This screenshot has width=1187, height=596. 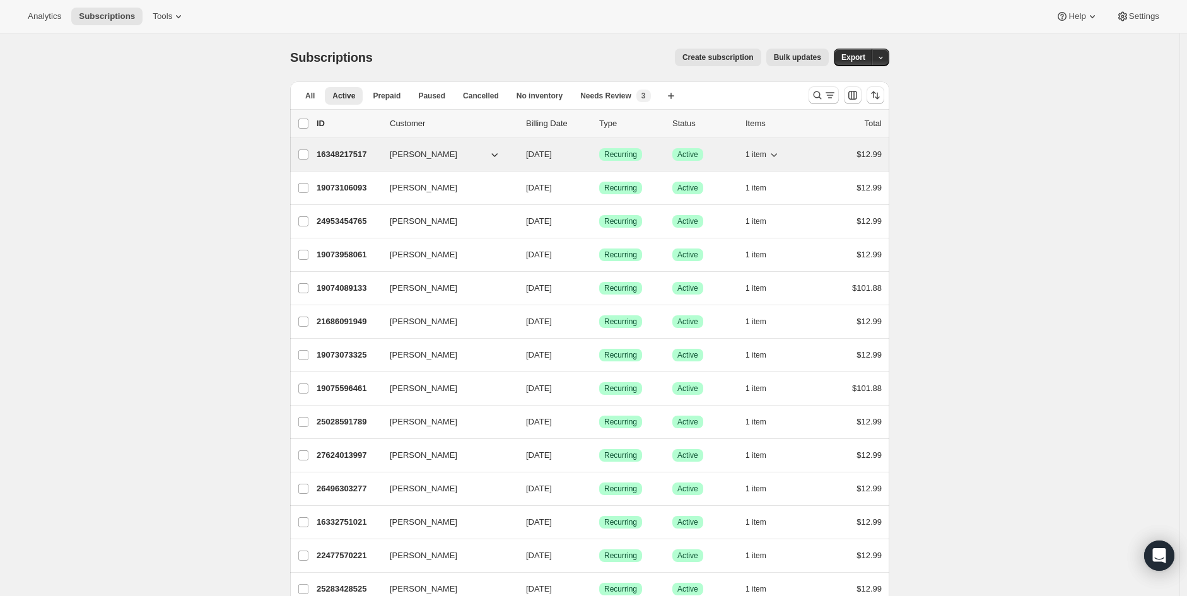 What do you see at coordinates (704, 124) in the screenshot?
I see `p: Status` at bounding box center [704, 124].